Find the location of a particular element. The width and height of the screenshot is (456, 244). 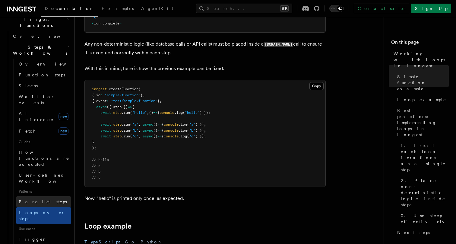

span: "simple-function" is located at coordinates (122, 95).